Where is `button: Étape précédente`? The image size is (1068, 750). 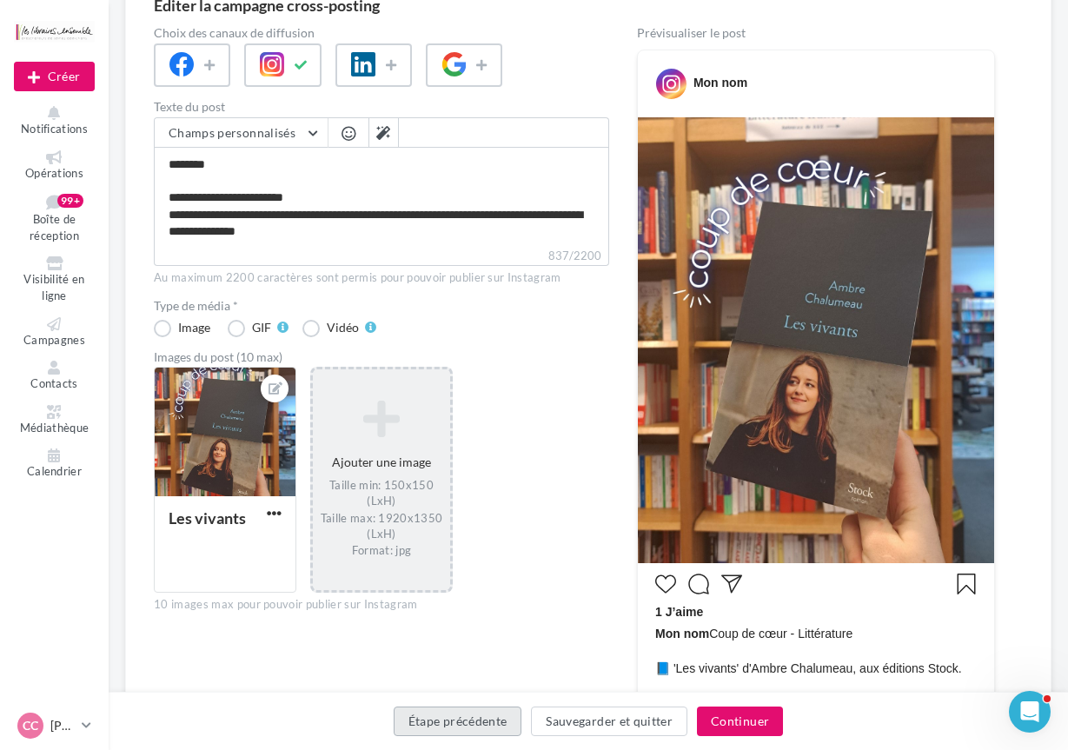
button: Étape précédente is located at coordinates (458, 721).